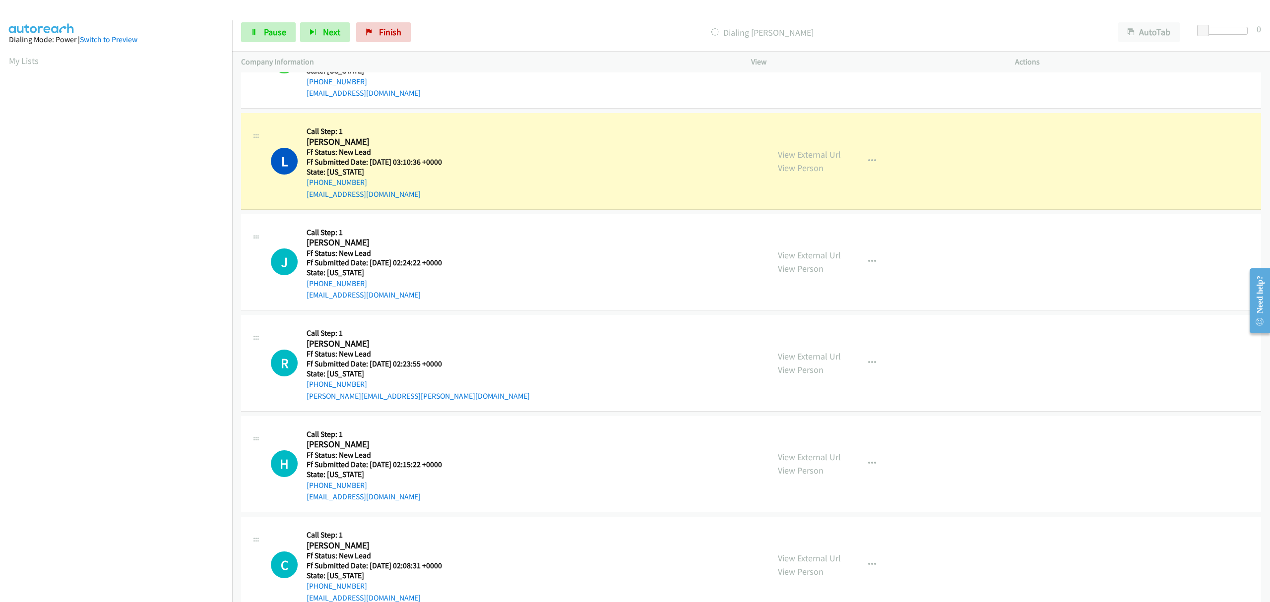 This screenshot has height=602, width=1270. I want to click on div: Delay between calls (in seconds), so click(1225, 31).